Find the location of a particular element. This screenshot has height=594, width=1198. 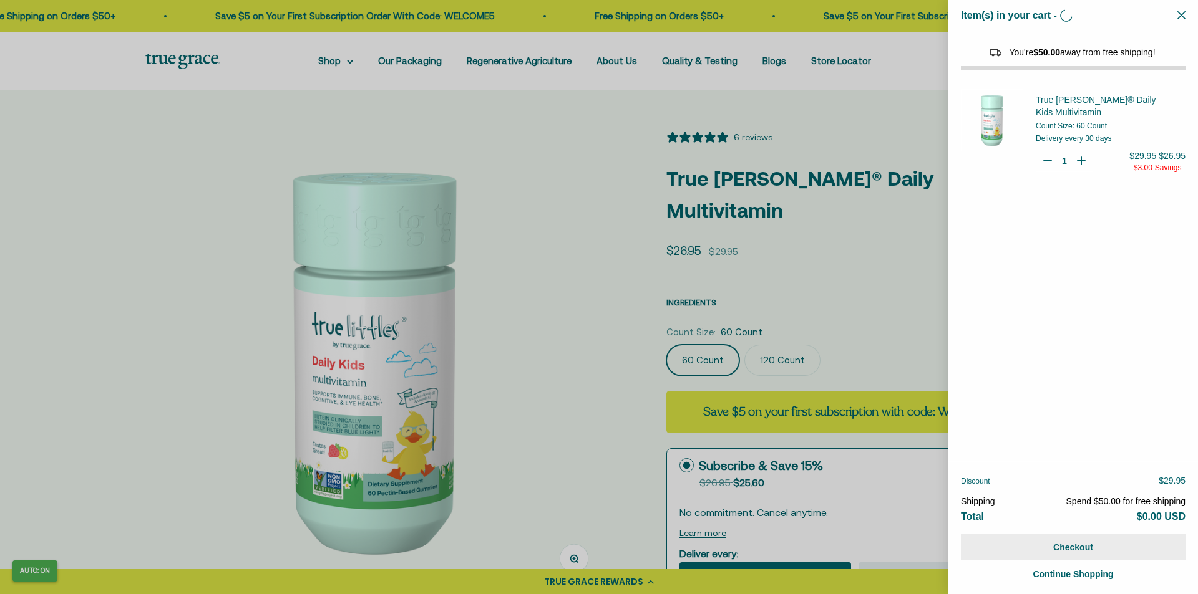

span: Spend $50.00 for free shipping is located at coordinates (1125, 502).